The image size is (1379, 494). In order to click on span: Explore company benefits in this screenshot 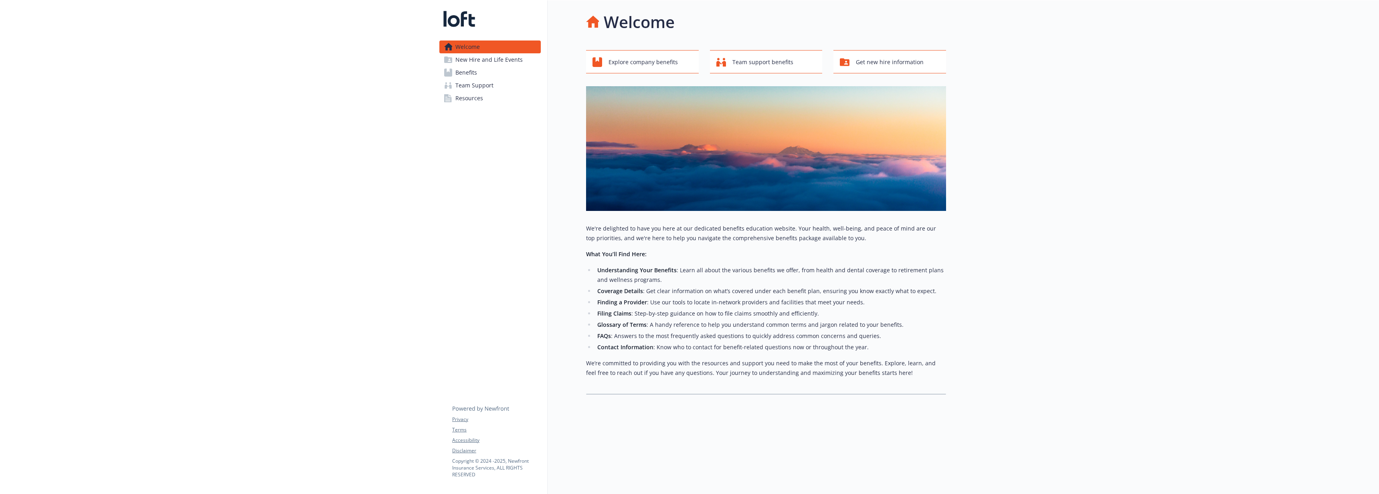, I will do `click(643, 62)`.